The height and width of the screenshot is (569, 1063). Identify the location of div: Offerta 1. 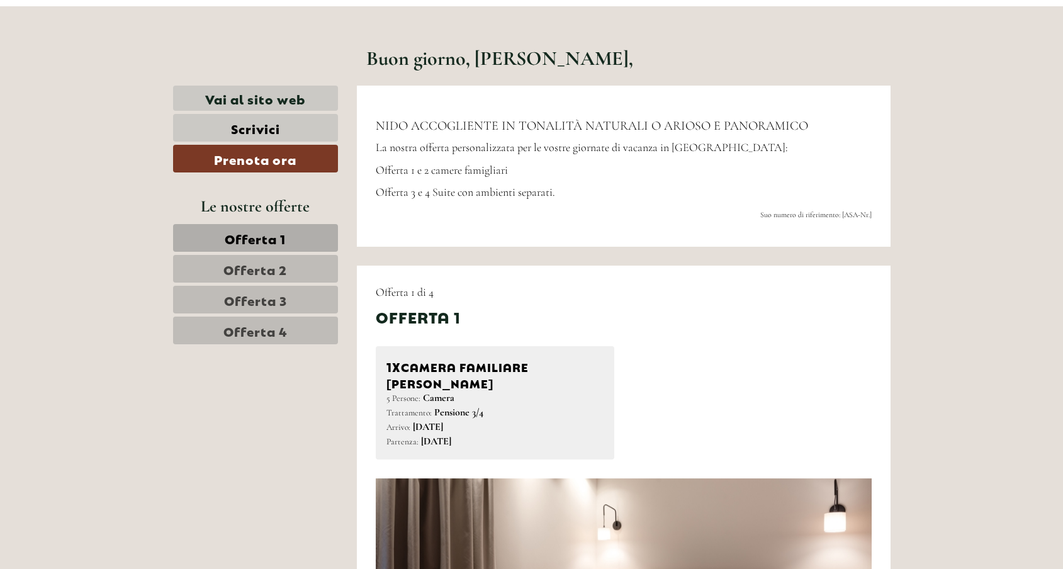
(418, 316).